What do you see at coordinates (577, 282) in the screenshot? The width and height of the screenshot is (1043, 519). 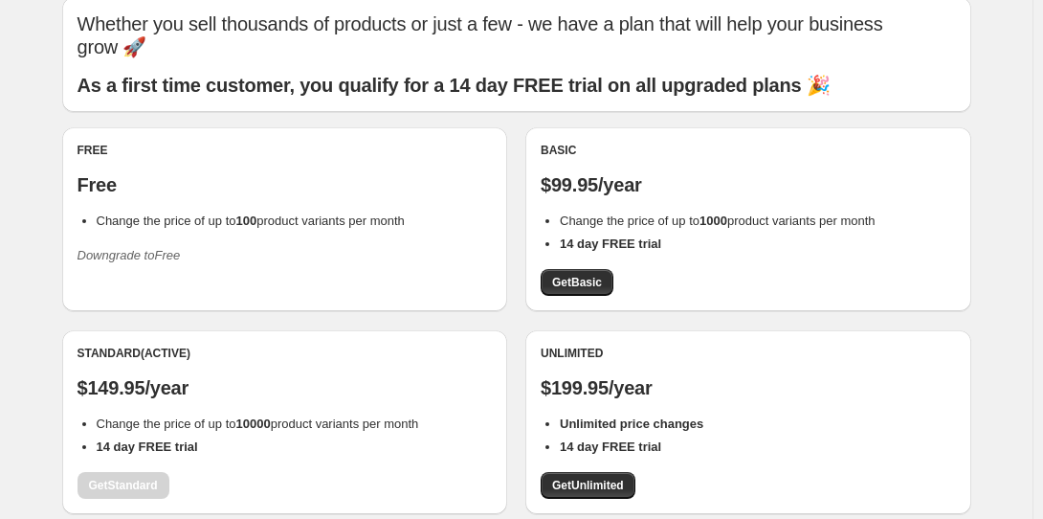 I see `span: Get Basic` at bounding box center [577, 282].